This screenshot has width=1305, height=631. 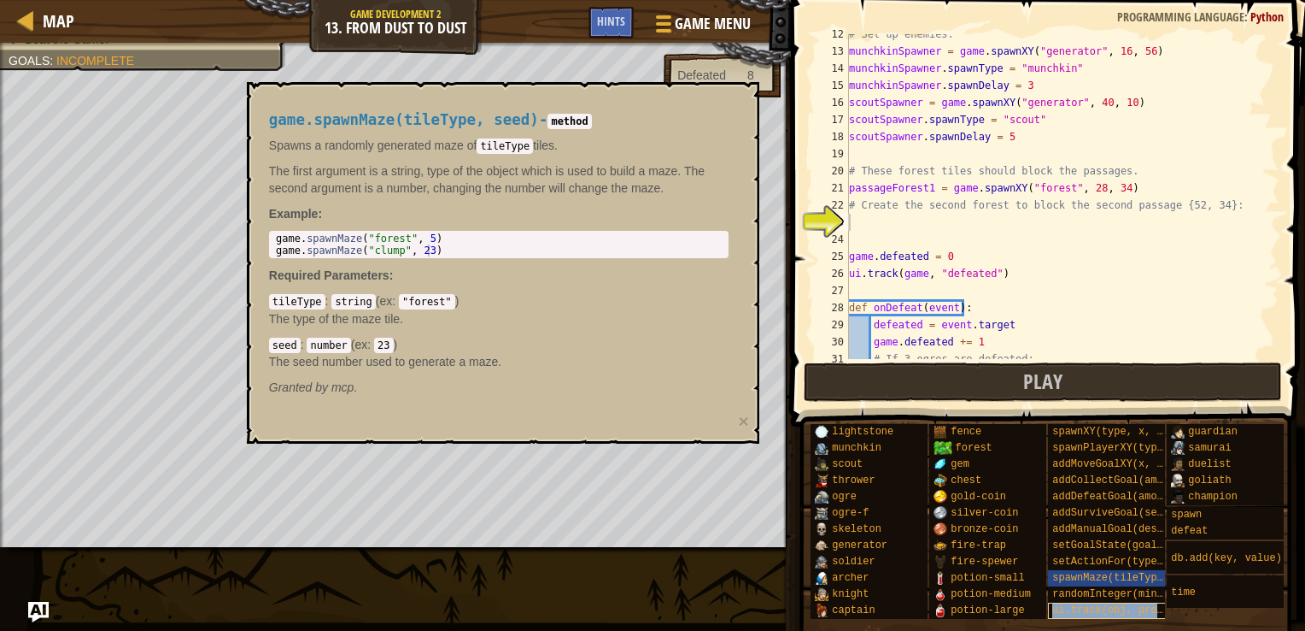 I want to click on code: seed, so click(x=284, y=345).